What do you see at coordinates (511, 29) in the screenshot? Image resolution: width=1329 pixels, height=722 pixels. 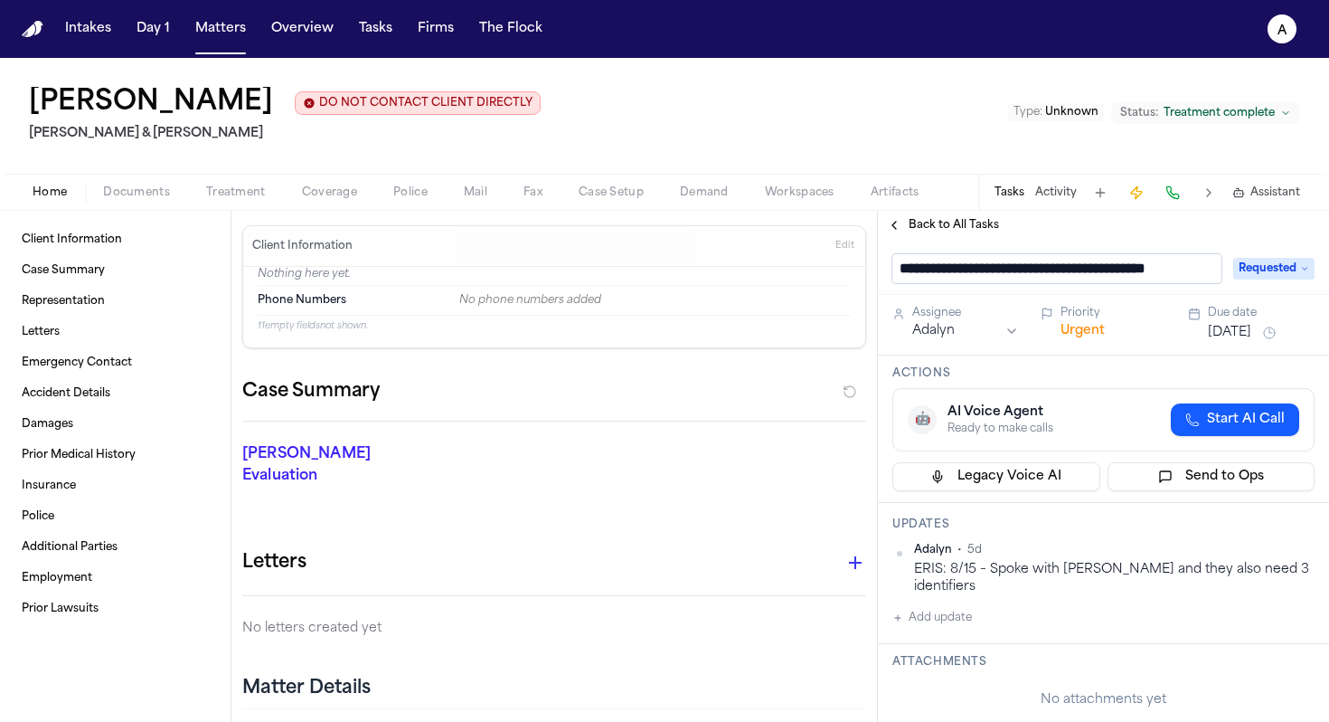 I see `button: The Flock` at bounding box center [511, 29].